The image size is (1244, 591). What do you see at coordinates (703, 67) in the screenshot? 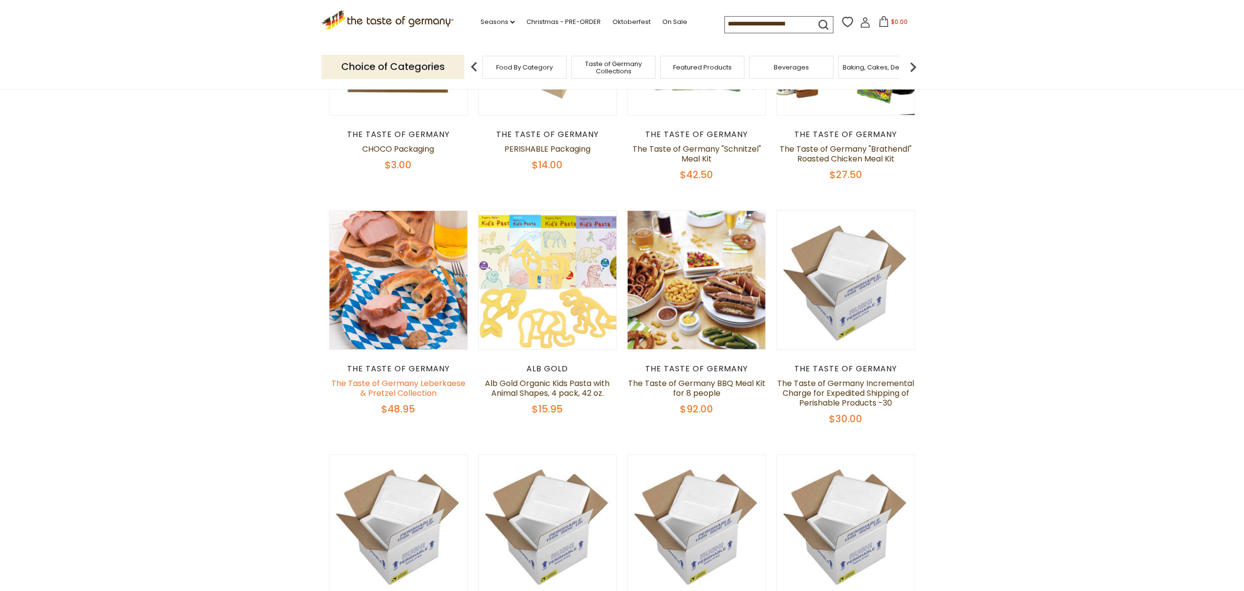
I see `a: Featured Products` at bounding box center [703, 67].